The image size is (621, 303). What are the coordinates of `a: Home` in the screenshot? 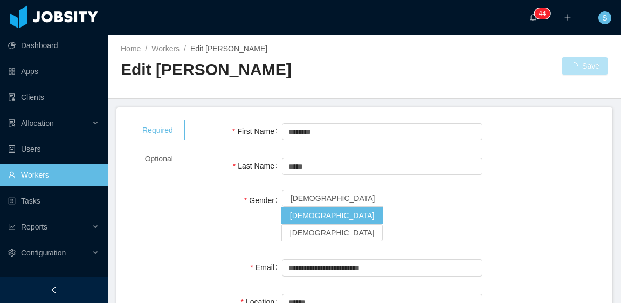 It's located at (131, 49).